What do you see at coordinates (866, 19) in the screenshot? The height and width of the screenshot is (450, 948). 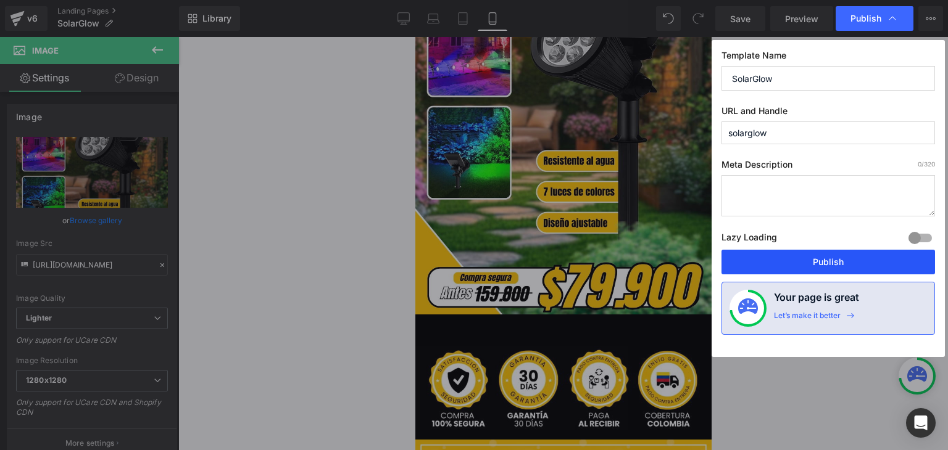 I see `span: Publish` at bounding box center [866, 19].